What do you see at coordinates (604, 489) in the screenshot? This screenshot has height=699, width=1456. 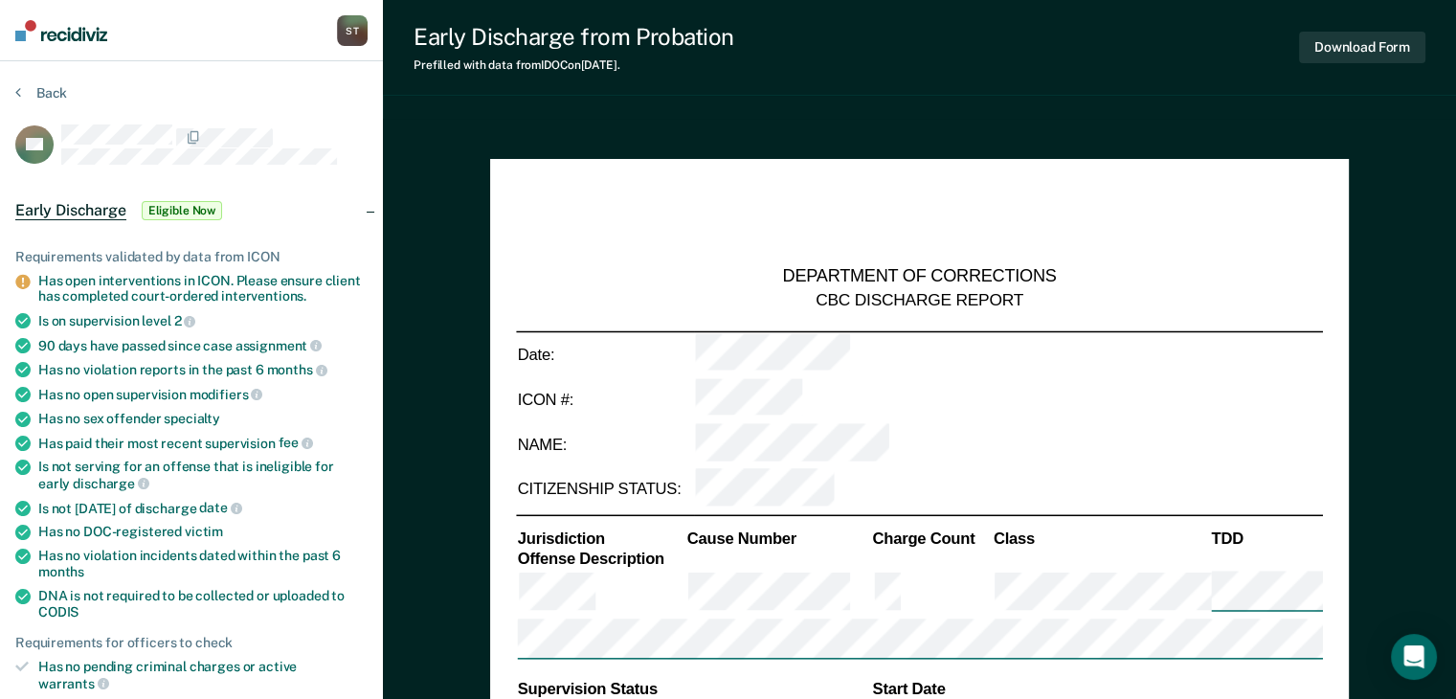 I see `td: CITIZENSHIP STATUS:` at bounding box center [604, 489].